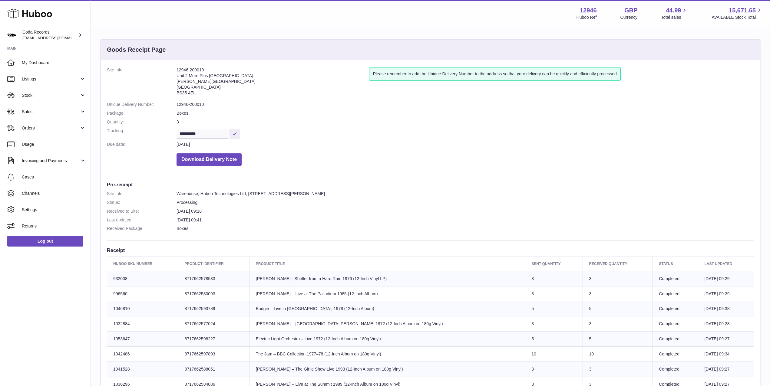 The width and height of the screenshot is (770, 386). I want to click on h3: Goods Receipt Page, so click(136, 50).